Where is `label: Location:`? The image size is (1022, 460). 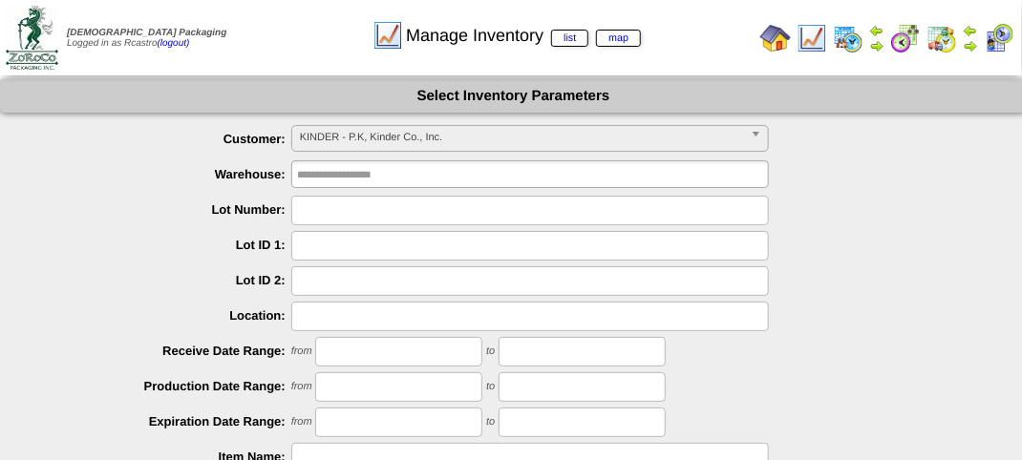 label: Location: is located at coordinates (164, 315).